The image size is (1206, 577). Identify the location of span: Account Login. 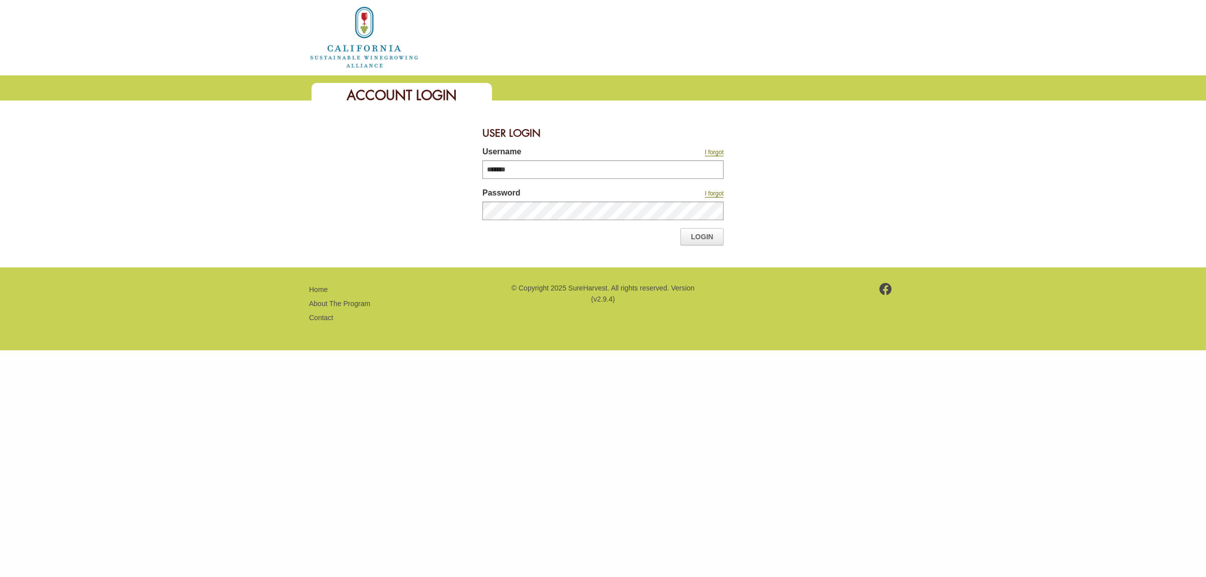
(401, 95).